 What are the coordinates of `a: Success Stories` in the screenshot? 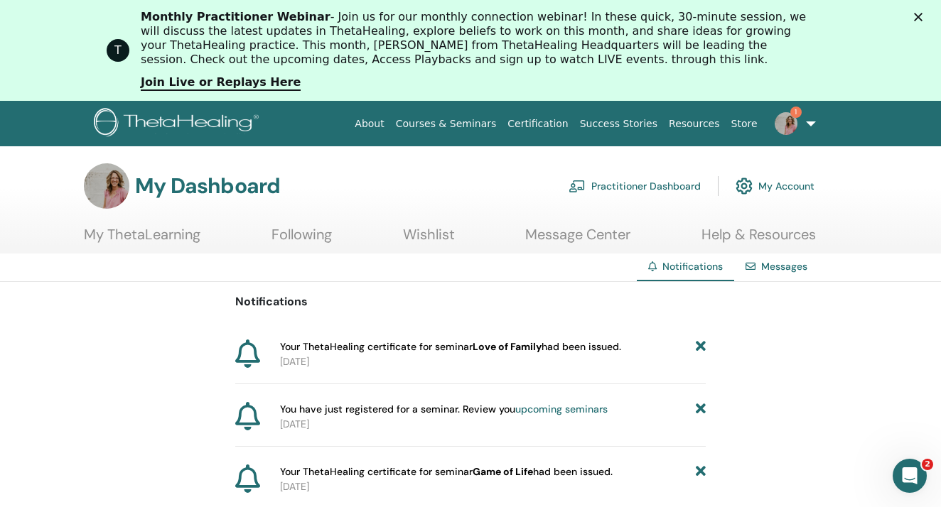 It's located at (618, 124).